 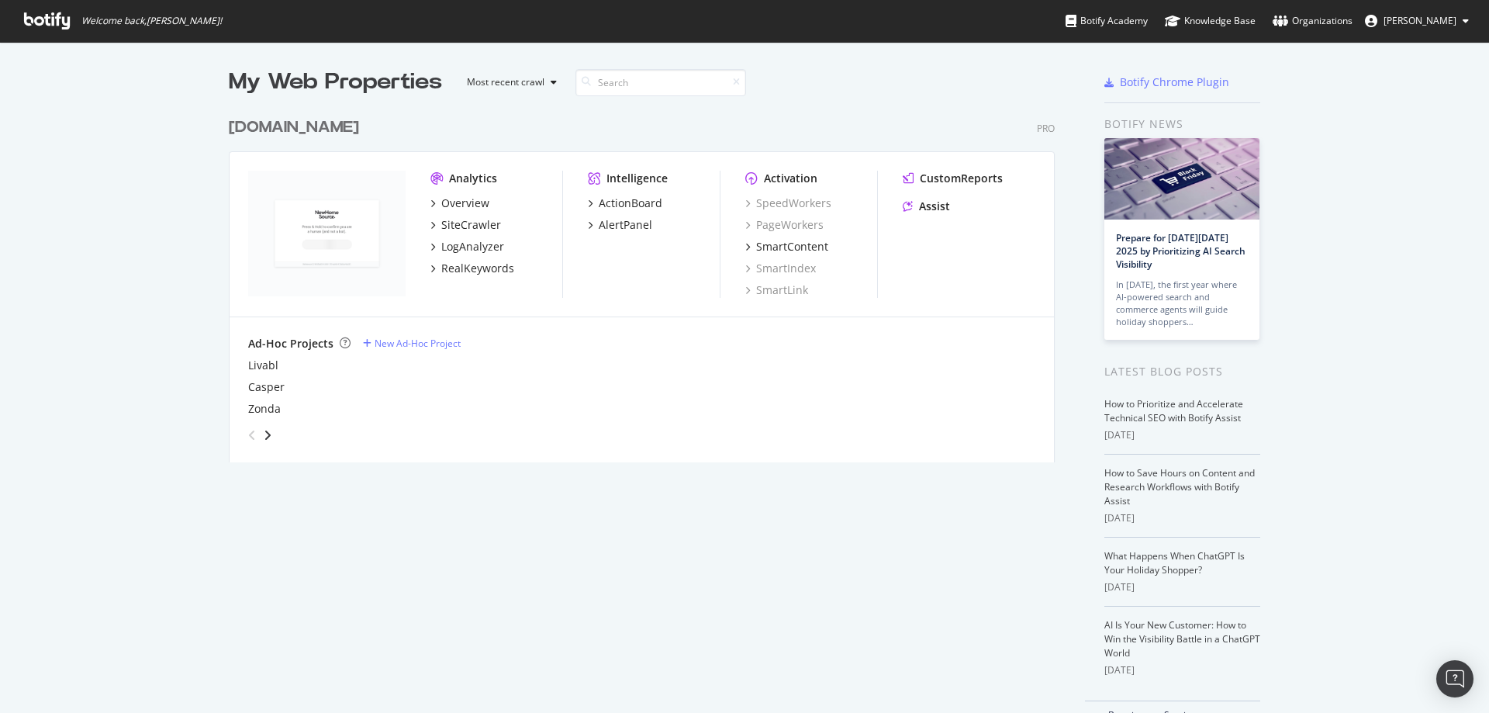 I want to click on div: SiteCrawler, so click(x=471, y=225).